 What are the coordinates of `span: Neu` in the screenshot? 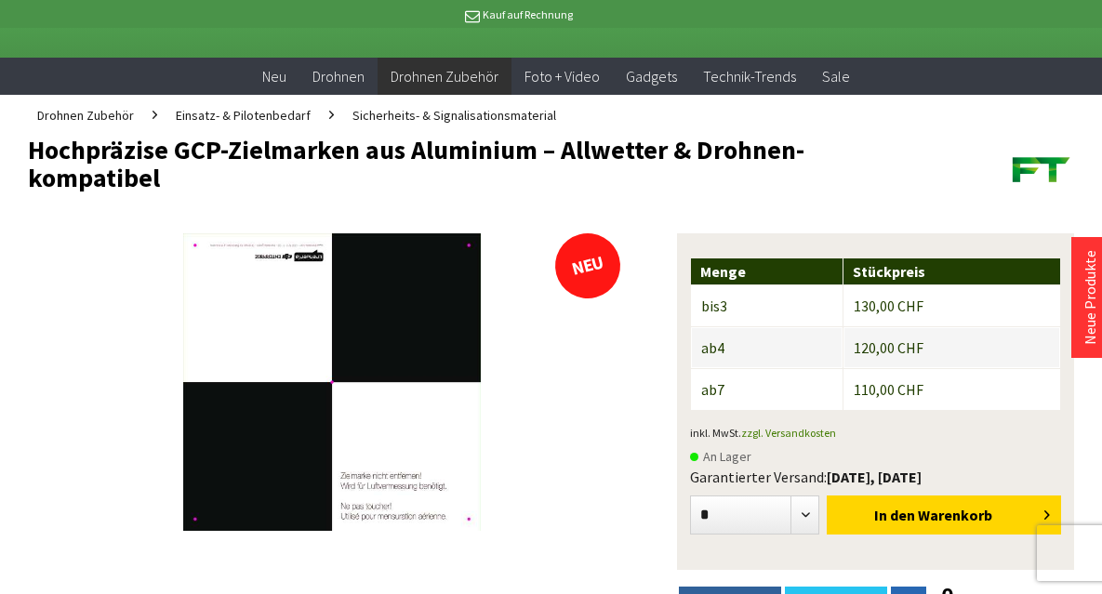 It's located at (274, 76).